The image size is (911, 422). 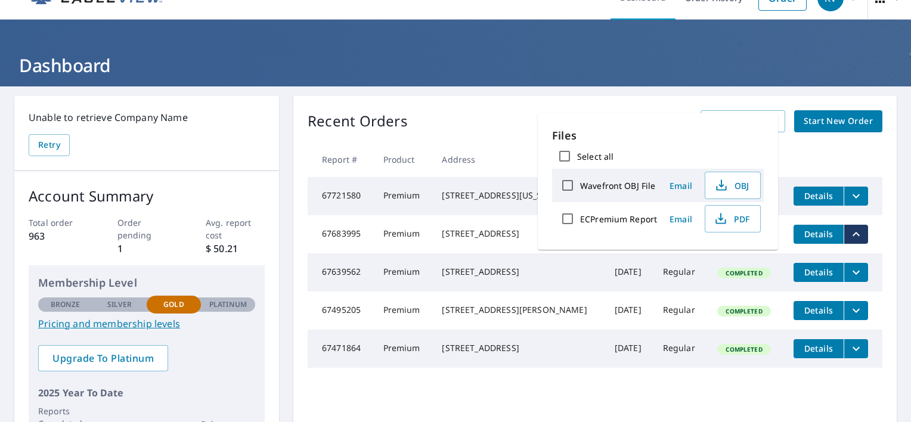 What do you see at coordinates (235, 229) in the screenshot?
I see `p: Avg. report cost` at bounding box center [235, 229].